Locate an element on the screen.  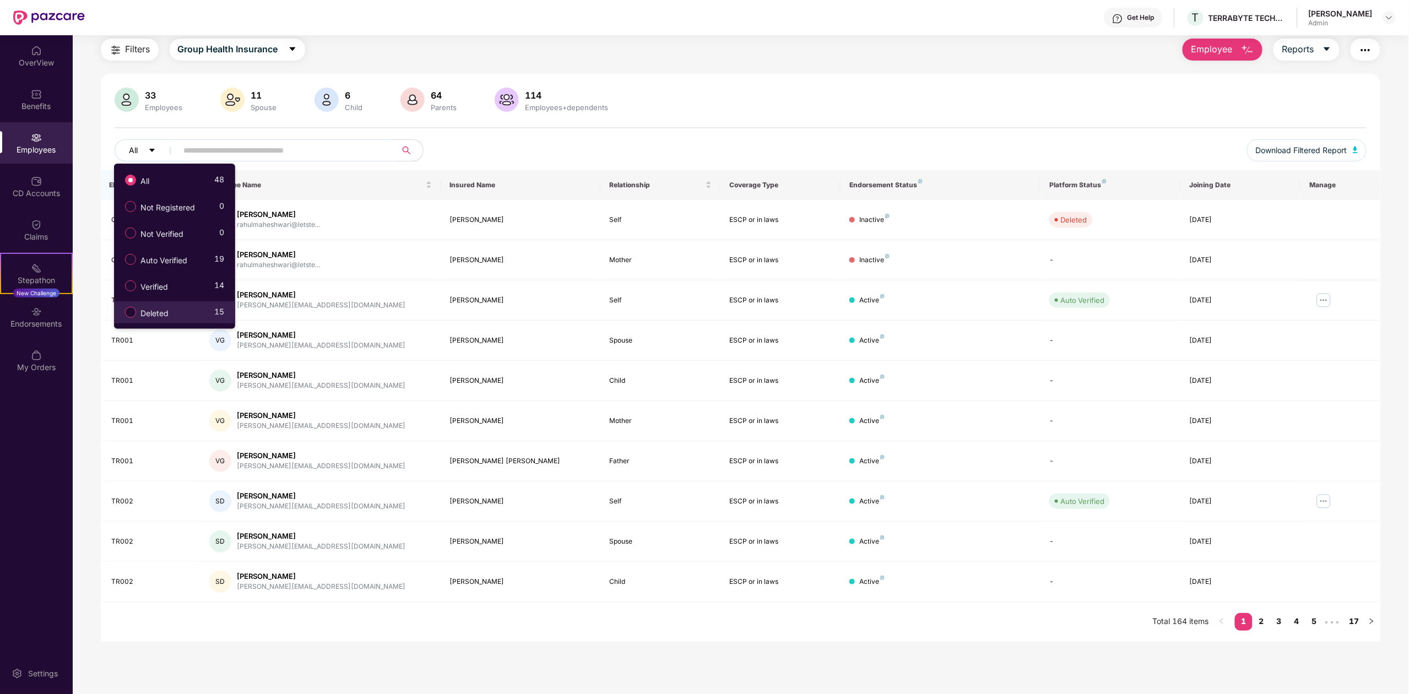
th: Coverage Type is located at coordinates (780, 185).